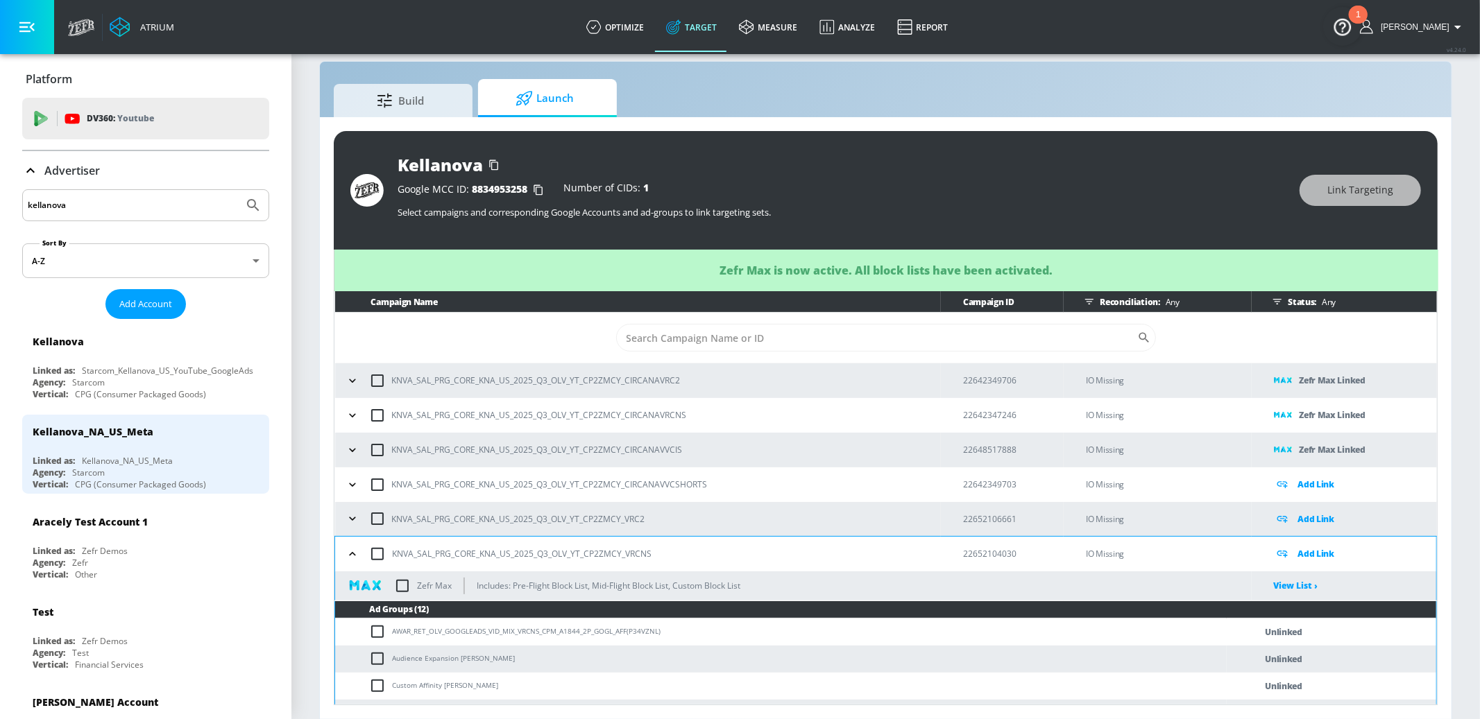  What do you see at coordinates (142, 27) in the screenshot?
I see `a: Atrium` at bounding box center [142, 27].